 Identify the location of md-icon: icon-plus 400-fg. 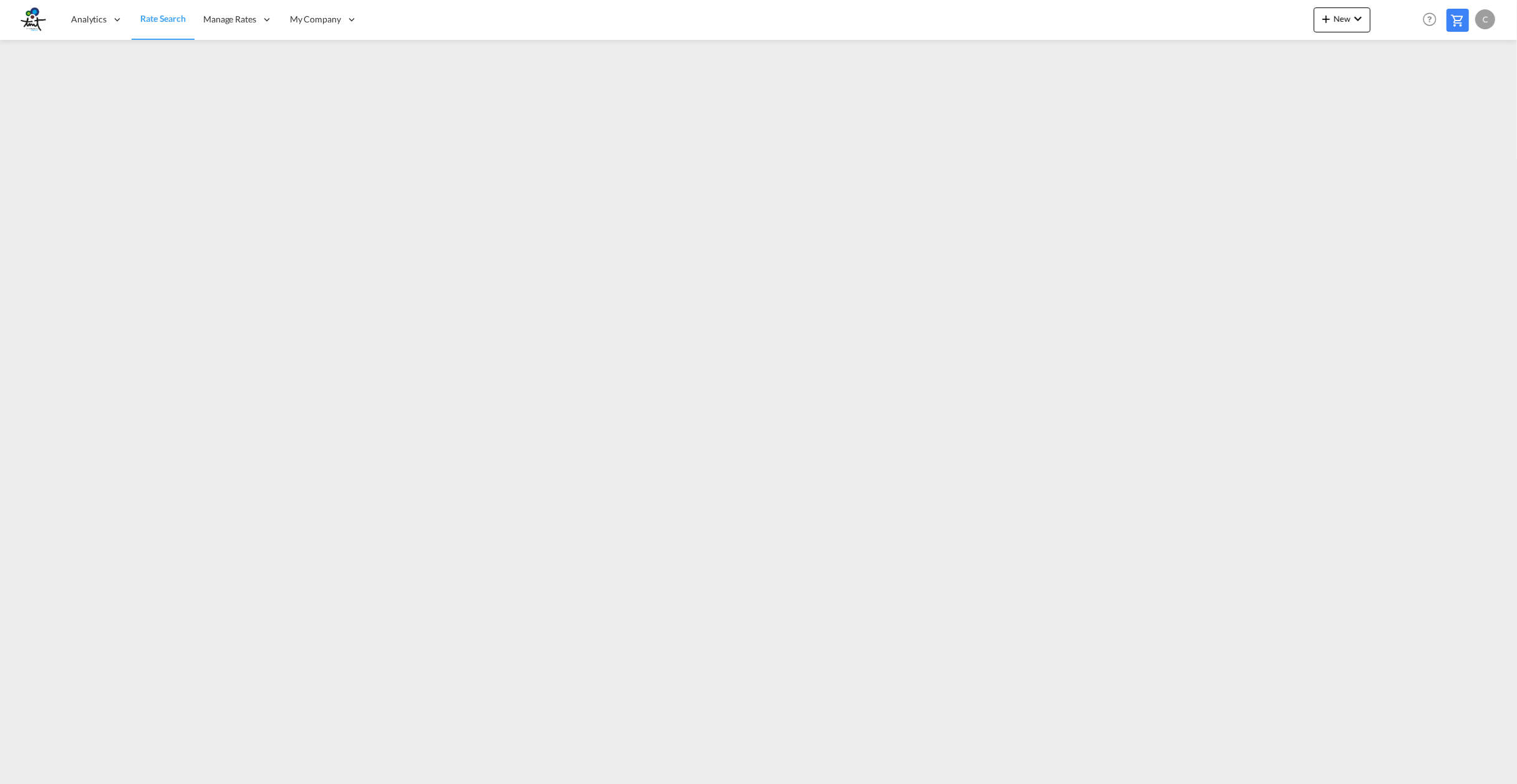
(1327, 19).